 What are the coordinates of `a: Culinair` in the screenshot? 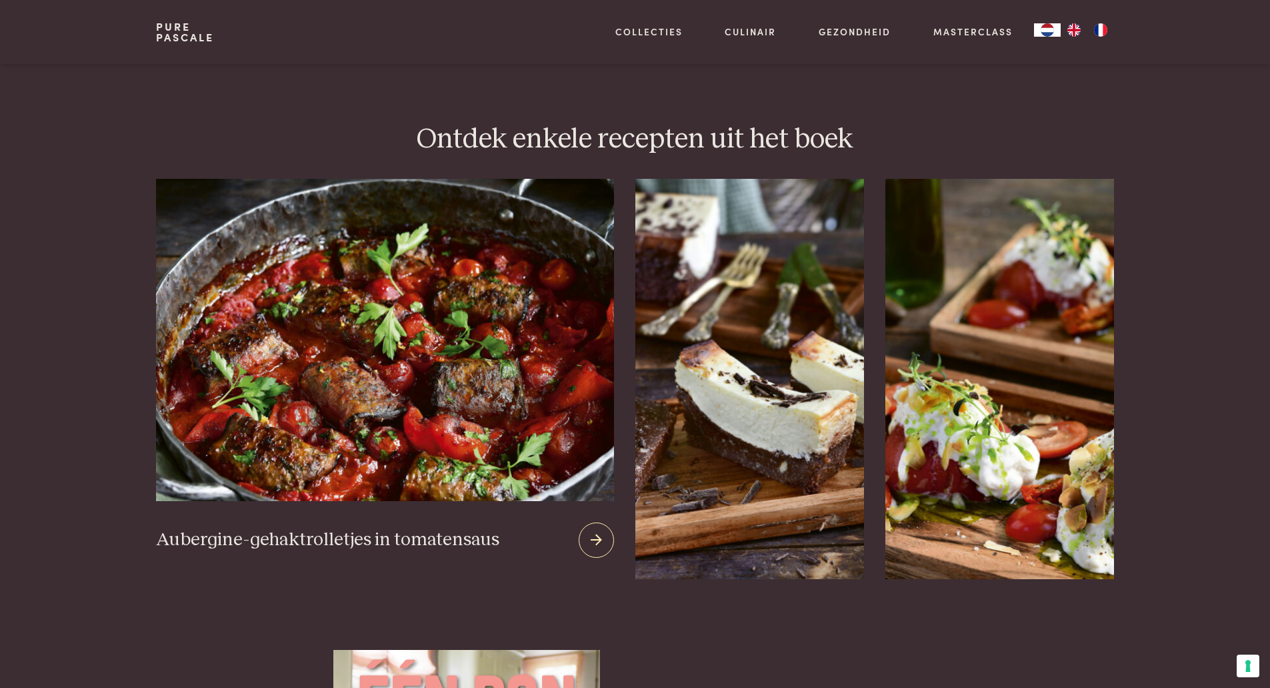 It's located at (750, 31).